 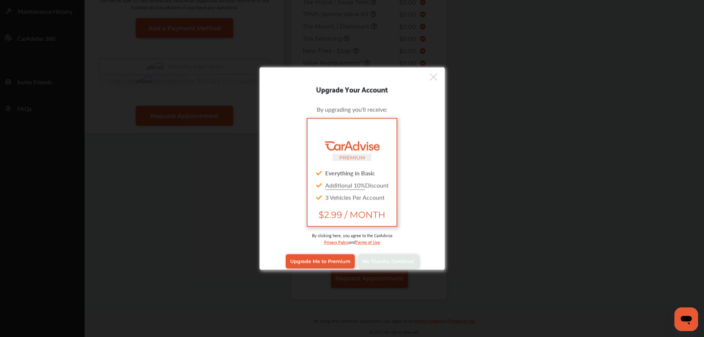 What do you see at coordinates (388, 261) in the screenshot?
I see `a: No Thanks, Continue` at bounding box center [388, 261].